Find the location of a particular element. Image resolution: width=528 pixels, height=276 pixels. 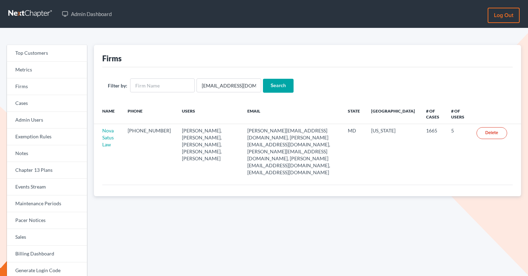

th: State is located at coordinates (354, 114).